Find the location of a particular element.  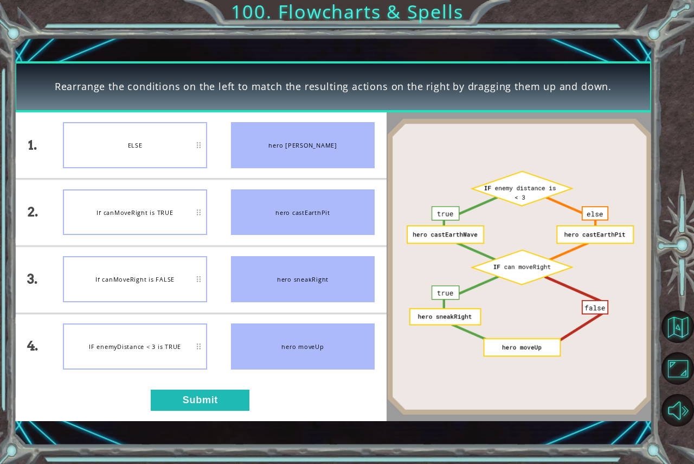

div: If canMoveRight is TRUE is located at coordinates (134, 212).